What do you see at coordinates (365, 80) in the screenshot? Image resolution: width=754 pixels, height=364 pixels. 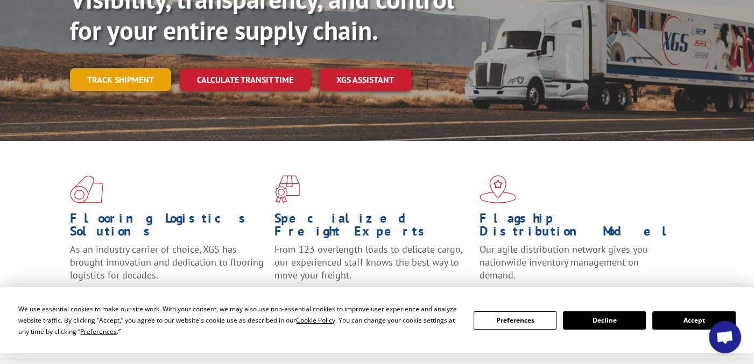 I see `a: XGS ASSISTANT` at bounding box center [365, 80].